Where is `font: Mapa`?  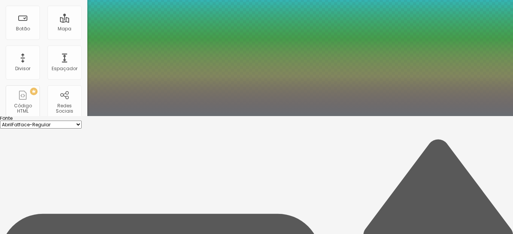
font: Mapa is located at coordinates (65, 28).